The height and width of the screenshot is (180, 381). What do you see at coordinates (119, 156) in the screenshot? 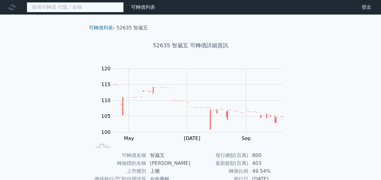
I see `td: 可轉債名稱` at bounding box center [119, 156].